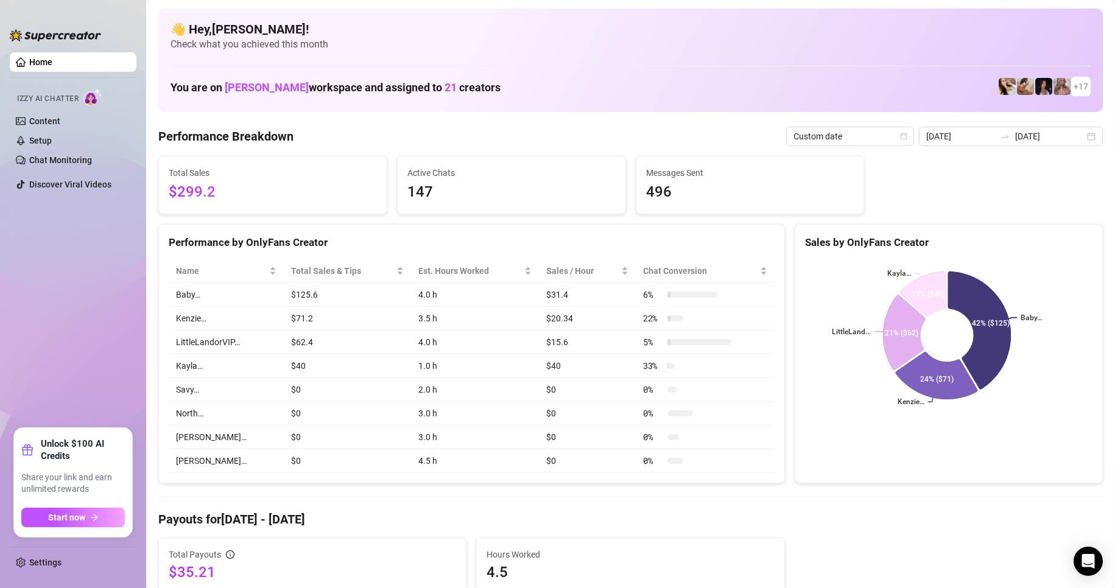 This screenshot has height=588, width=1115. I want to click on span: calendar, so click(904, 136).